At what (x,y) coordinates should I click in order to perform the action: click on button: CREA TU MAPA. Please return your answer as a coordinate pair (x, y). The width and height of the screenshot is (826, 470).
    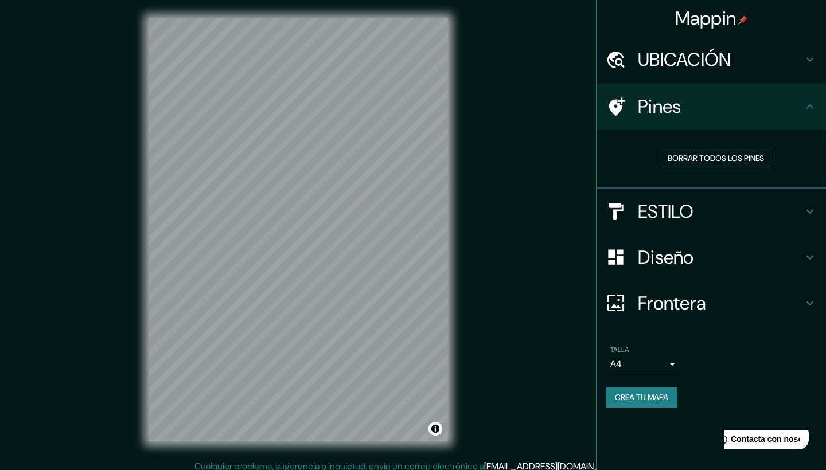
    Looking at the image, I should click on (641, 398).